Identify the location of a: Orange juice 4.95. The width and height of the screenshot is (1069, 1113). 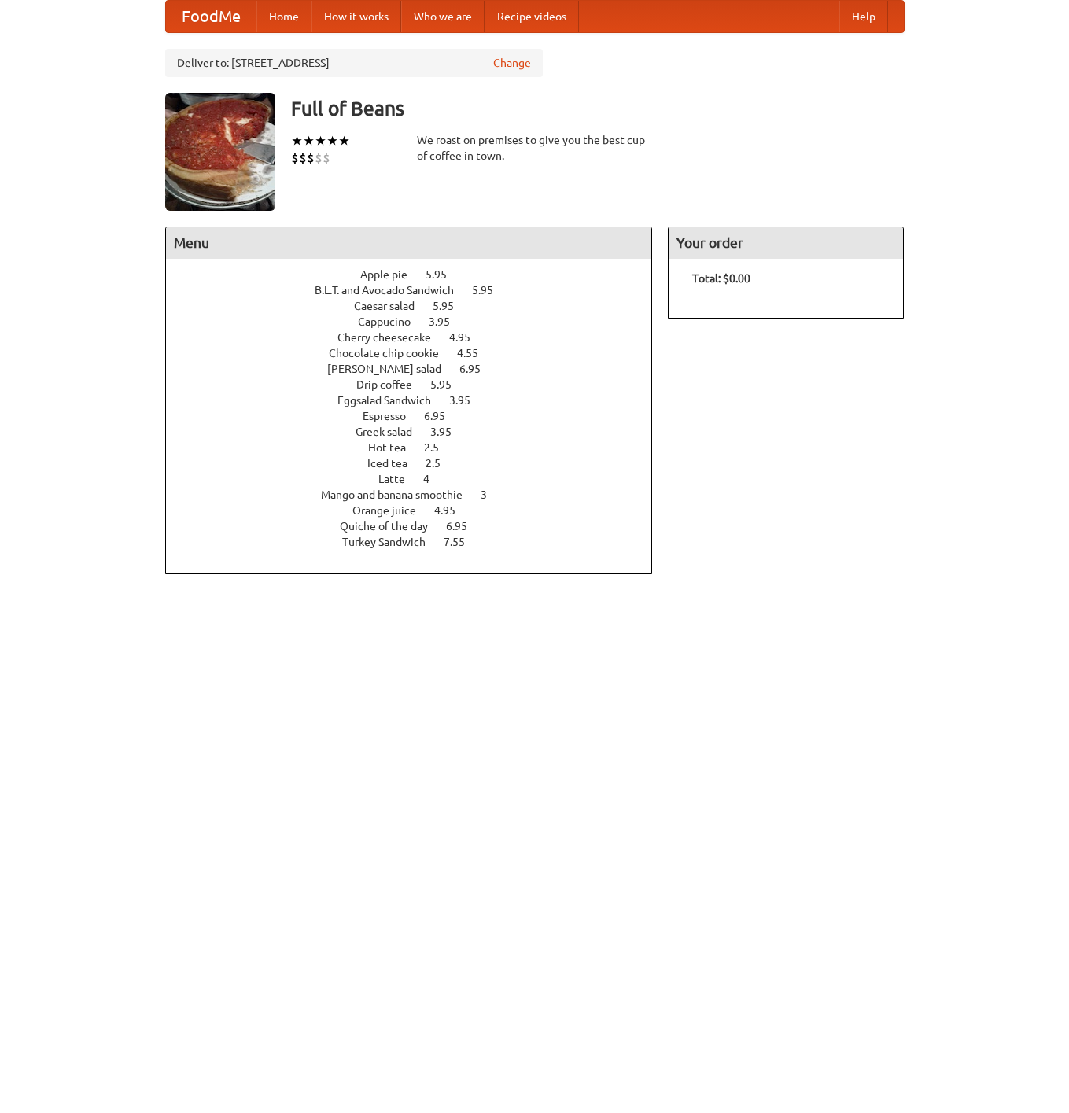
(418, 510).